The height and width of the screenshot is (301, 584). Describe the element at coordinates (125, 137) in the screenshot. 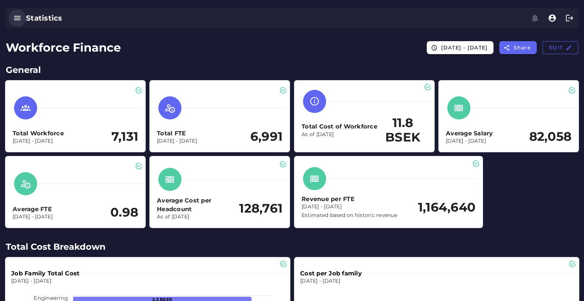

I see `h2: 7,131` at that location.